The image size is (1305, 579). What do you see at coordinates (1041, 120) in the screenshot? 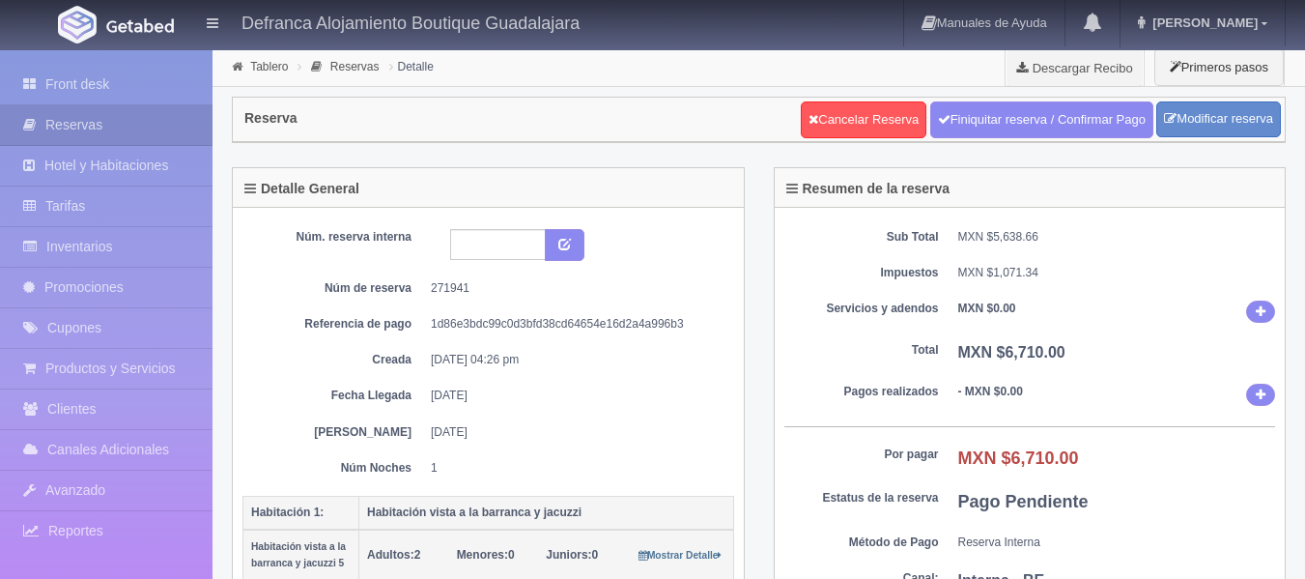
I see `a: Finiquitar reserva / Confirmar Pago` at bounding box center [1041, 120].